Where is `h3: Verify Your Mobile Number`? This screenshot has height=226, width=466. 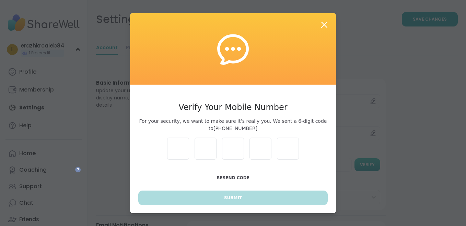 h3: Verify Your Mobile Number is located at coordinates (233, 107).